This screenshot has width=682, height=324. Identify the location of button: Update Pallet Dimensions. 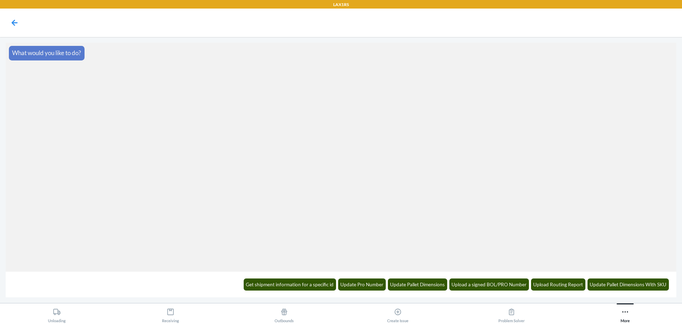
(418, 284).